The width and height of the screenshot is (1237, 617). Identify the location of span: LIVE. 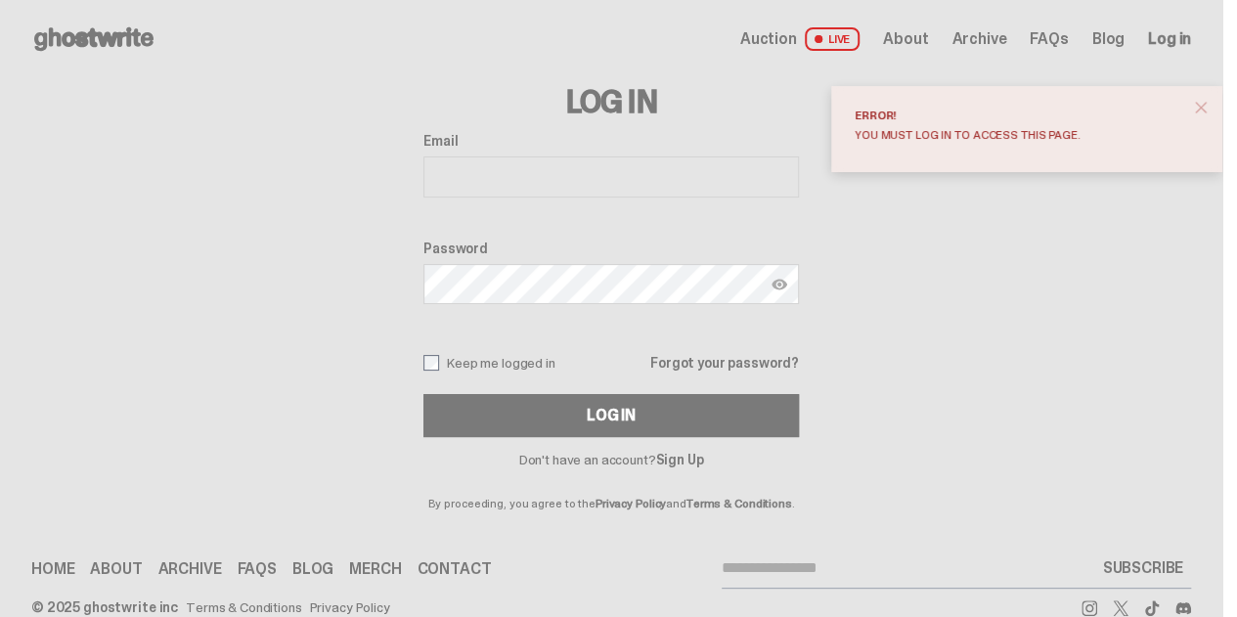
(832, 39).